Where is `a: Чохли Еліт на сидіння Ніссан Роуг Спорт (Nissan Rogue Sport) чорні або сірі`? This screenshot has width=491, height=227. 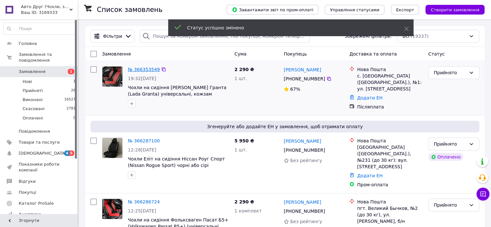
a: Чохли Еліт на сидіння Ніссан Роуг Спорт (Nissan Rogue Sport) чорні або сірі is located at coordinates (176, 162).